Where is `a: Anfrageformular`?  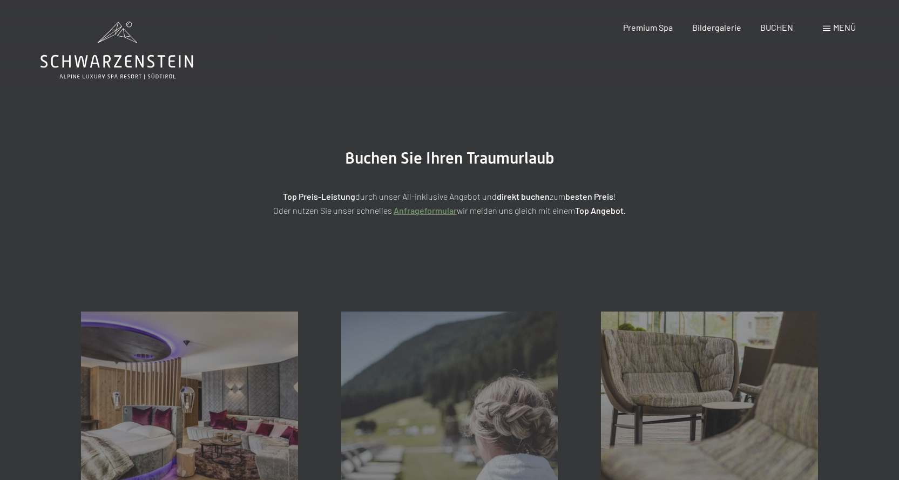
a: Anfrageformular is located at coordinates (425, 210).